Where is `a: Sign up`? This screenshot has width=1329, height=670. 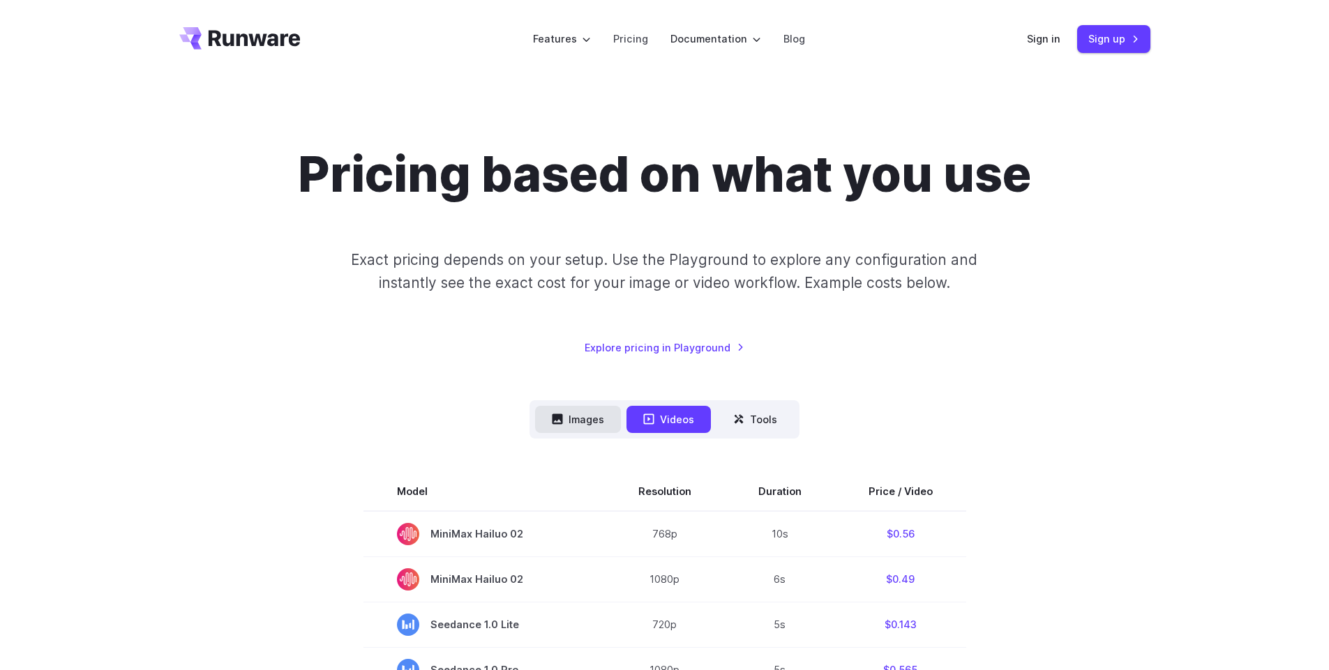 a: Sign up is located at coordinates (1114, 38).